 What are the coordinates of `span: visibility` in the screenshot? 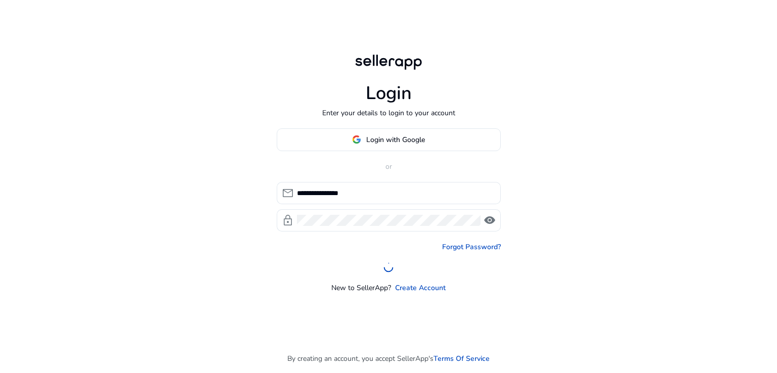 It's located at (490, 221).